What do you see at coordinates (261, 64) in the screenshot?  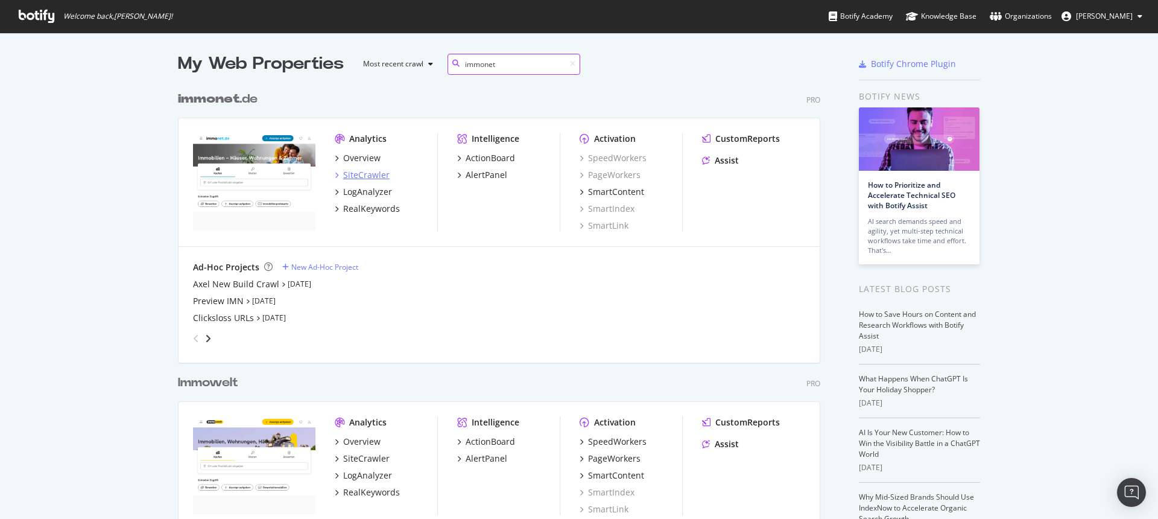 I see `div: My Web Properties` at bounding box center [261, 64].